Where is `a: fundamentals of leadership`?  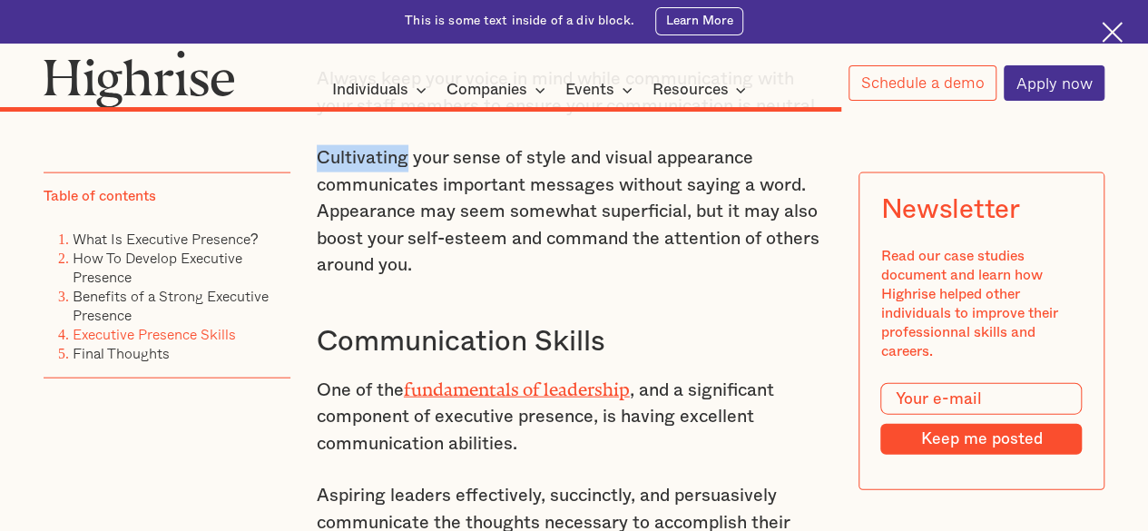
a: fundamentals of leadership is located at coordinates (516, 385).